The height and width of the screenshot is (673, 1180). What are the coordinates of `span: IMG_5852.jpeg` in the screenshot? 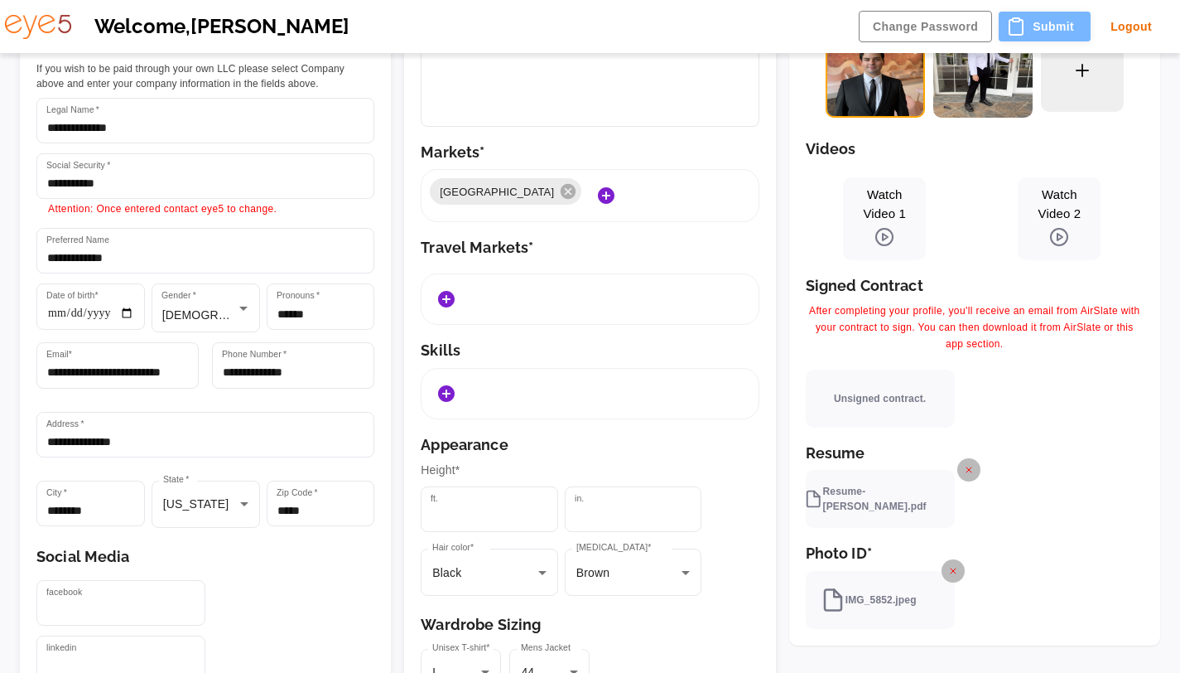 It's located at (869, 600).